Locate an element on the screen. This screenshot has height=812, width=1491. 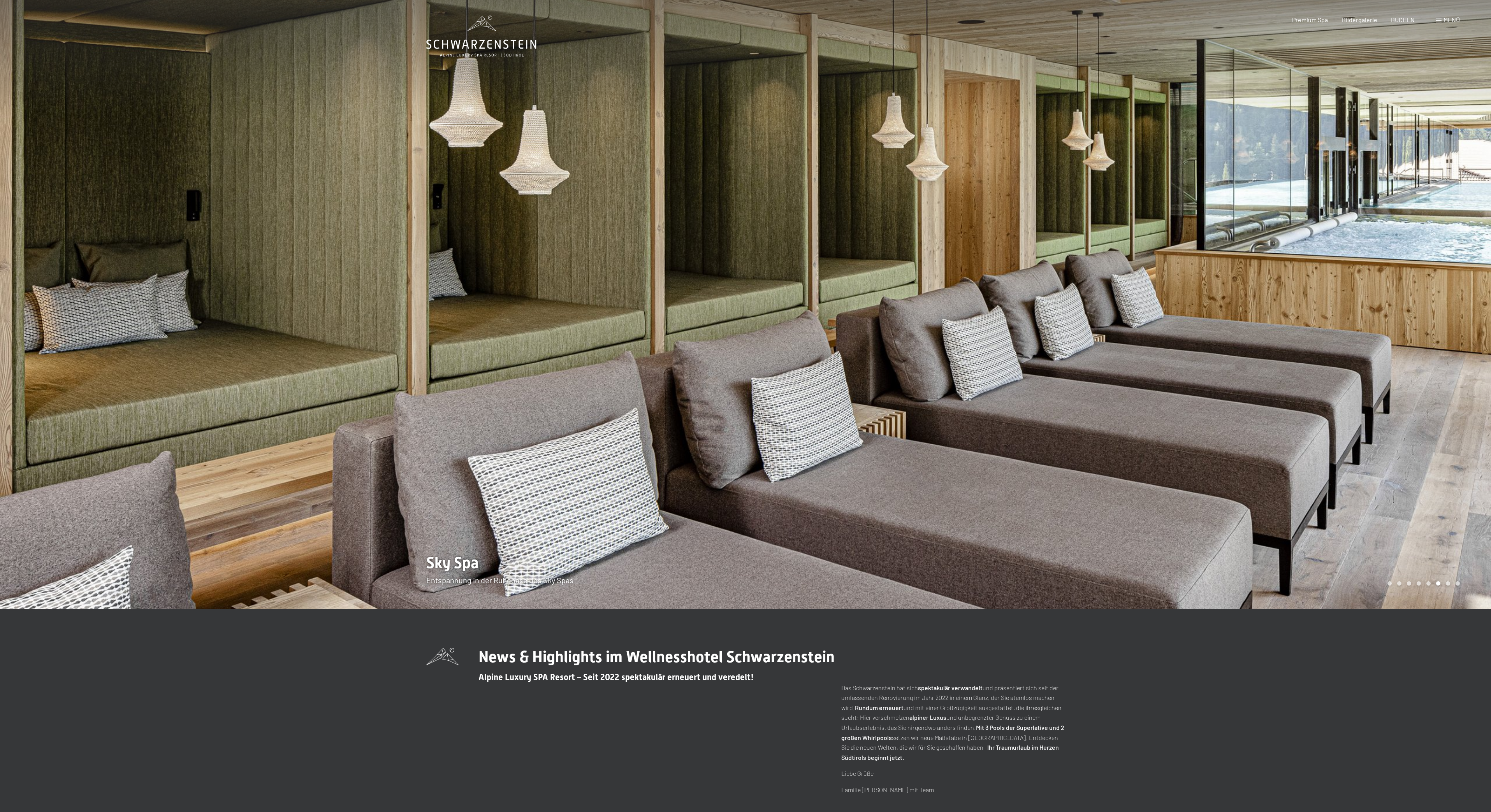
strong: Mit 3 Pools der Superlative und 2 großen Whirlpools is located at coordinates (952, 733).